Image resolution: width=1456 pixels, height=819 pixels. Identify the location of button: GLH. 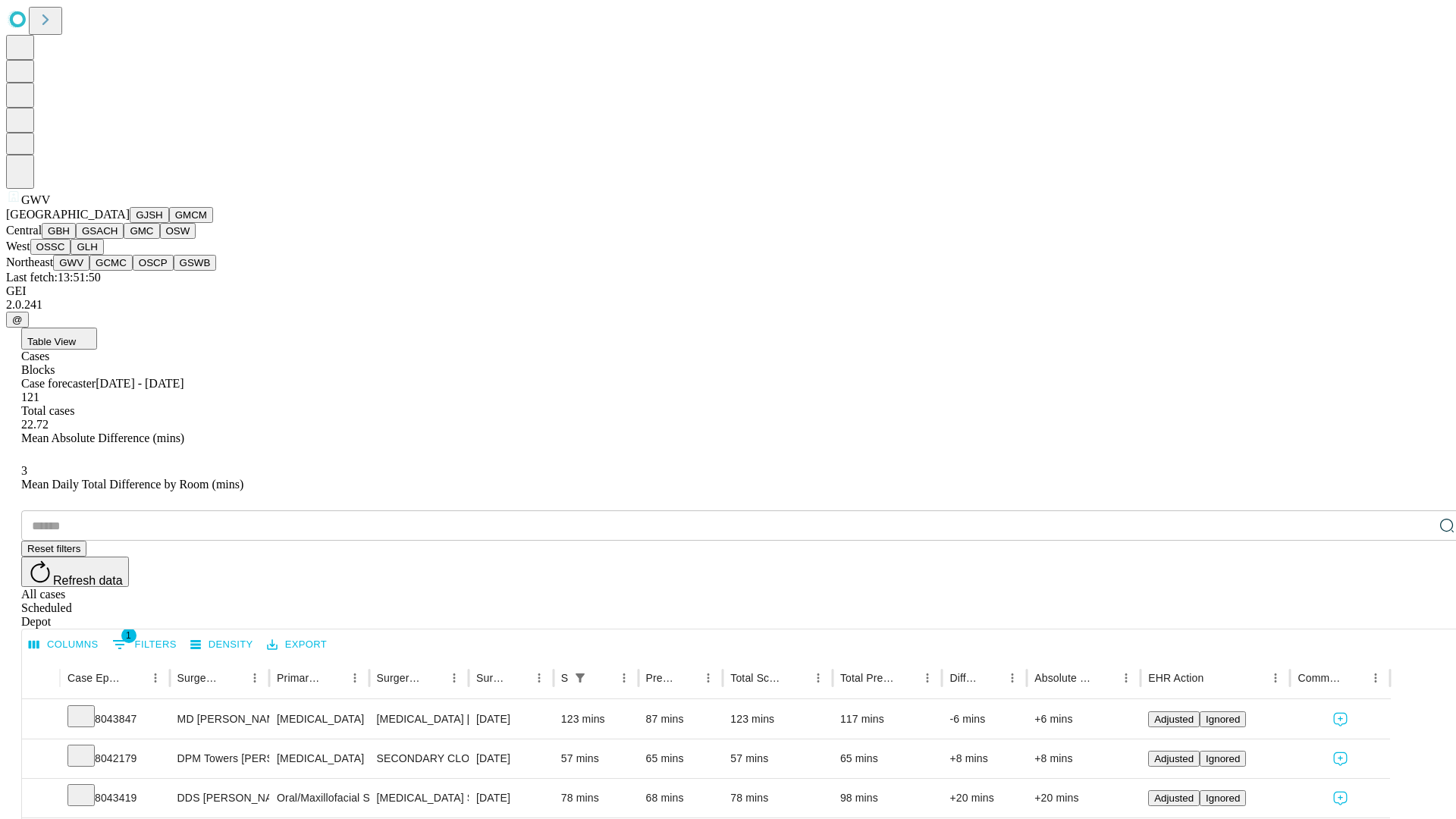
(87, 246).